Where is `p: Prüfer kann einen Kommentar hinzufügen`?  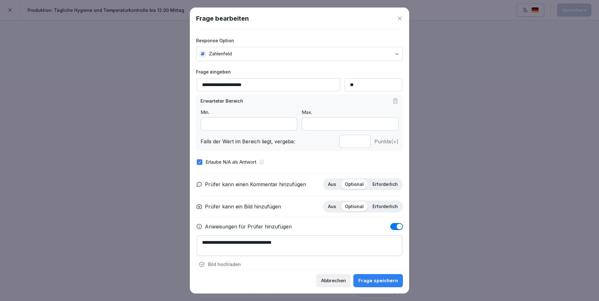
p: Prüfer kann einen Kommentar hinzufügen is located at coordinates (255, 184).